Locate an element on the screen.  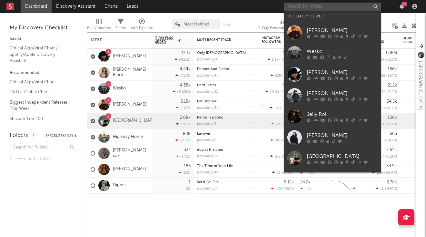
span: Most Notified is located at coordinates (196, 24).